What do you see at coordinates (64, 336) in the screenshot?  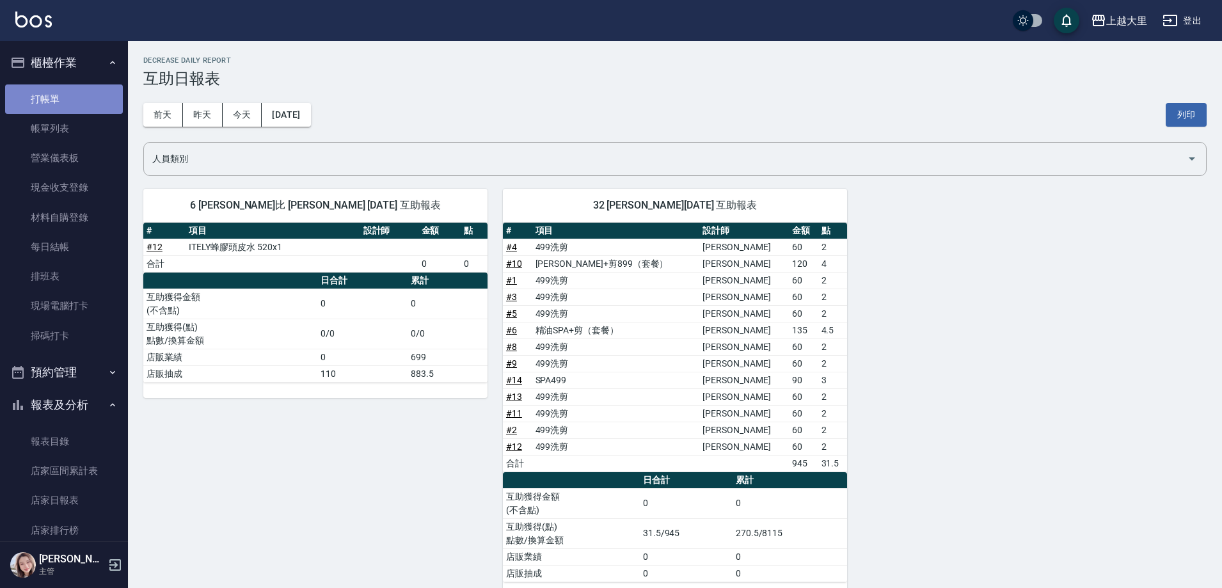 I see `a: 掃碼打卡` at bounding box center [64, 336].